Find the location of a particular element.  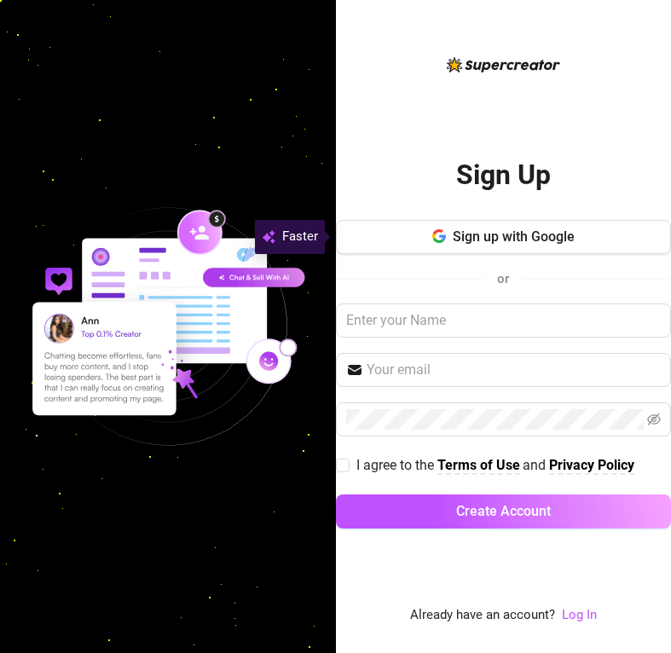

a: Privacy Policy is located at coordinates (591, 465).